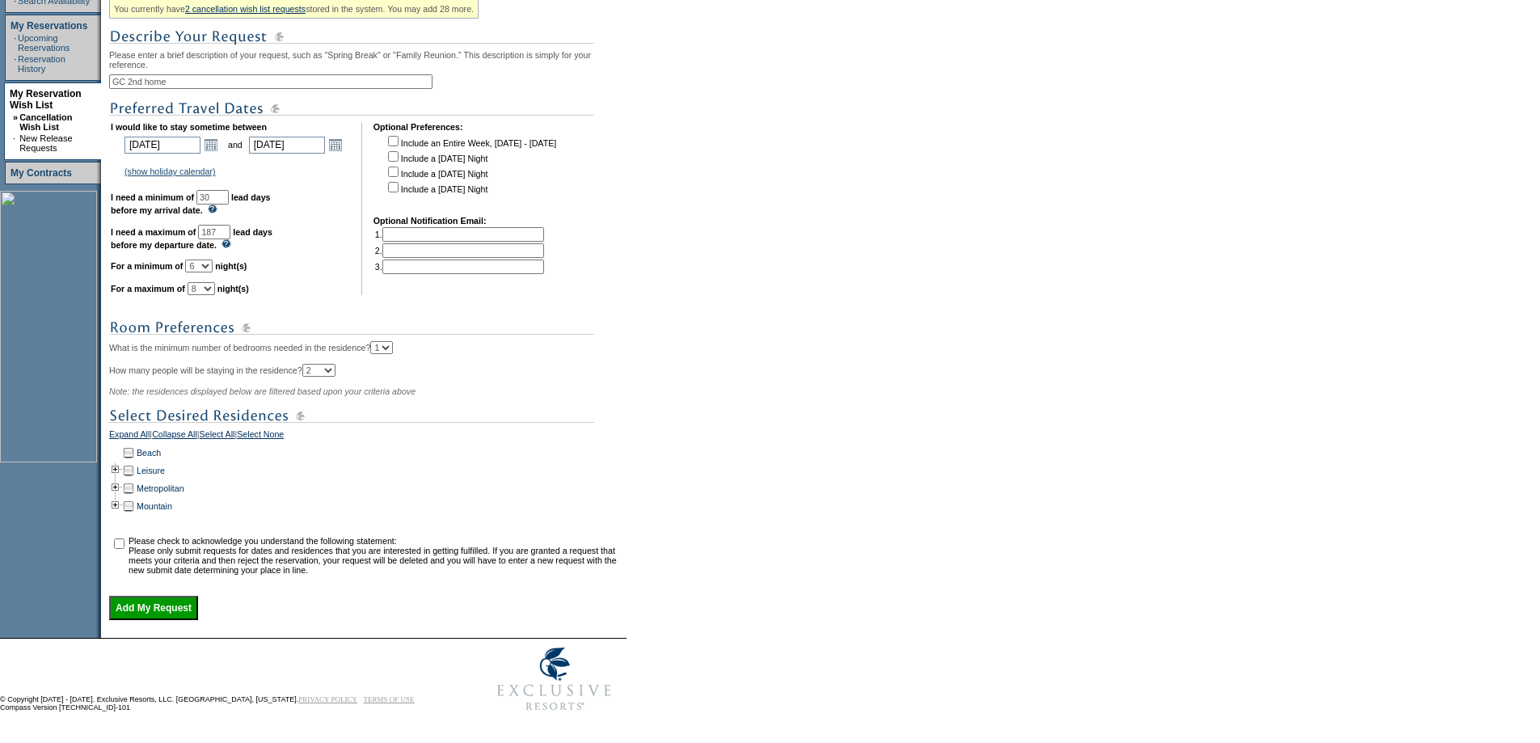 The width and height of the screenshot is (1540, 743). I want to click on a: Collapse All, so click(175, 437).